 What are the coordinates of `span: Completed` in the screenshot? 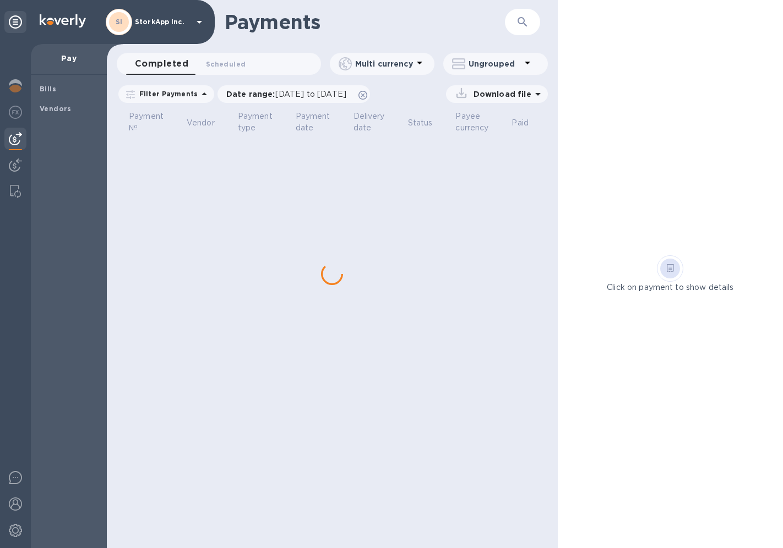 It's located at (161, 64).